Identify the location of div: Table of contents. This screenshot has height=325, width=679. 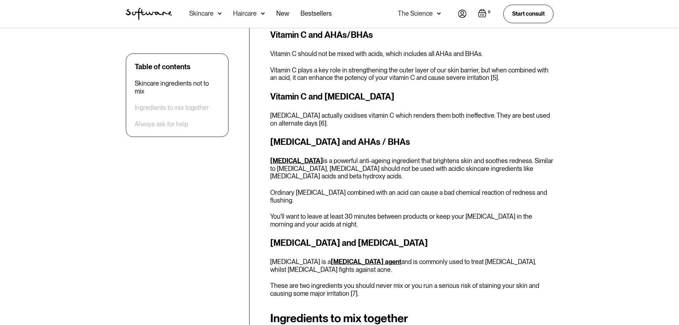
(163, 67).